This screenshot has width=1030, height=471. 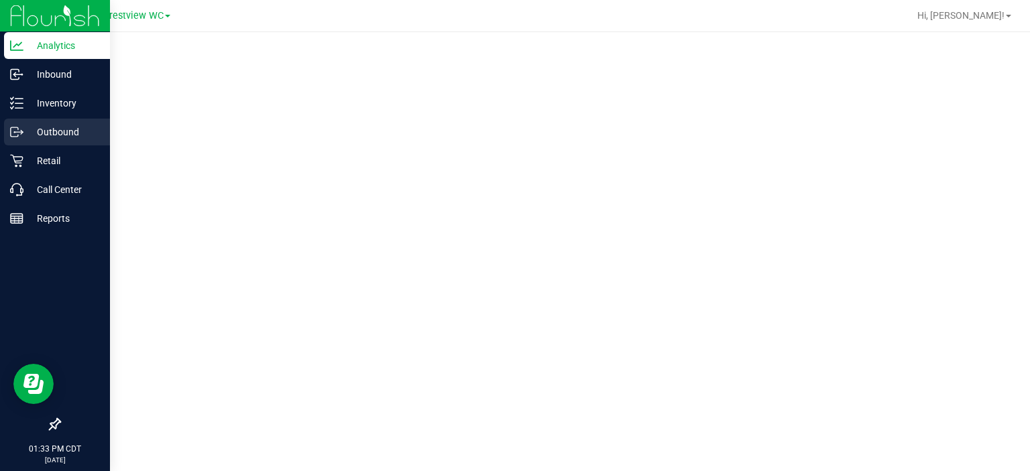 I want to click on inline-svg: Retail, so click(x=17, y=161).